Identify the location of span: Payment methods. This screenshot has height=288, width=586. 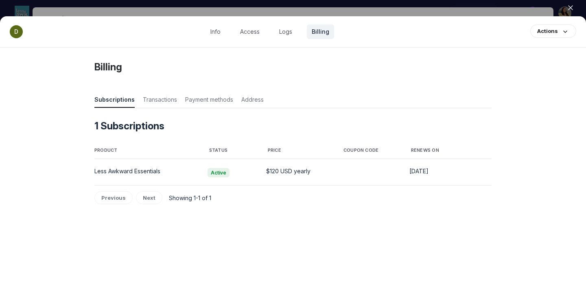
(209, 101).